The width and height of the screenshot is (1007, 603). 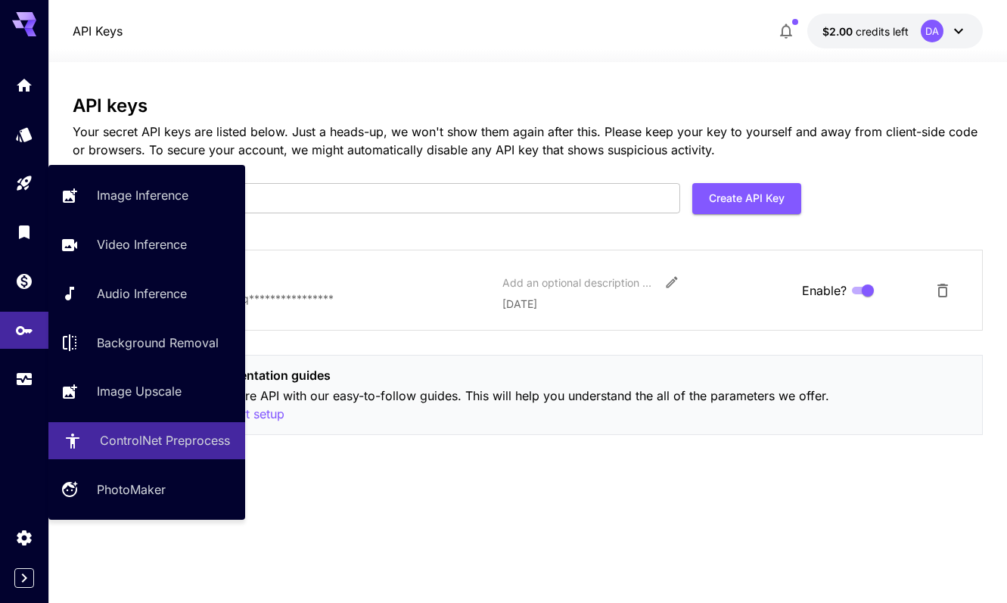 I want to click on button: Edit, so click(x=672, y=282).